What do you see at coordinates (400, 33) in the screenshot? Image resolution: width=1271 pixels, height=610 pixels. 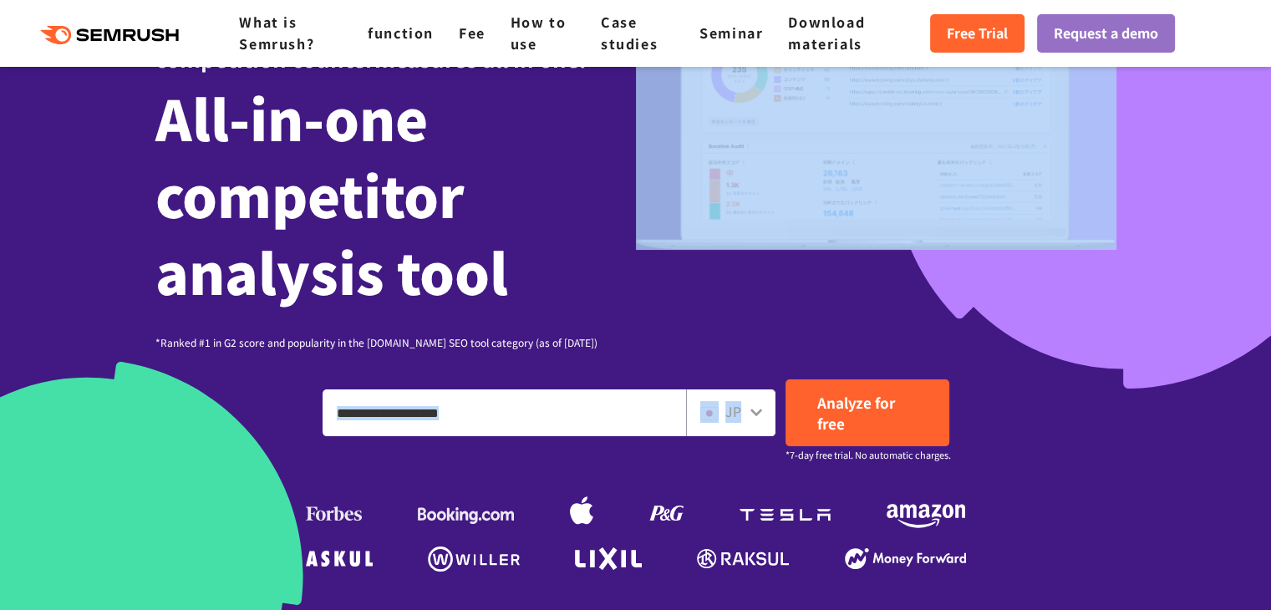 I see `font: function` at bounding box center [400, 33].